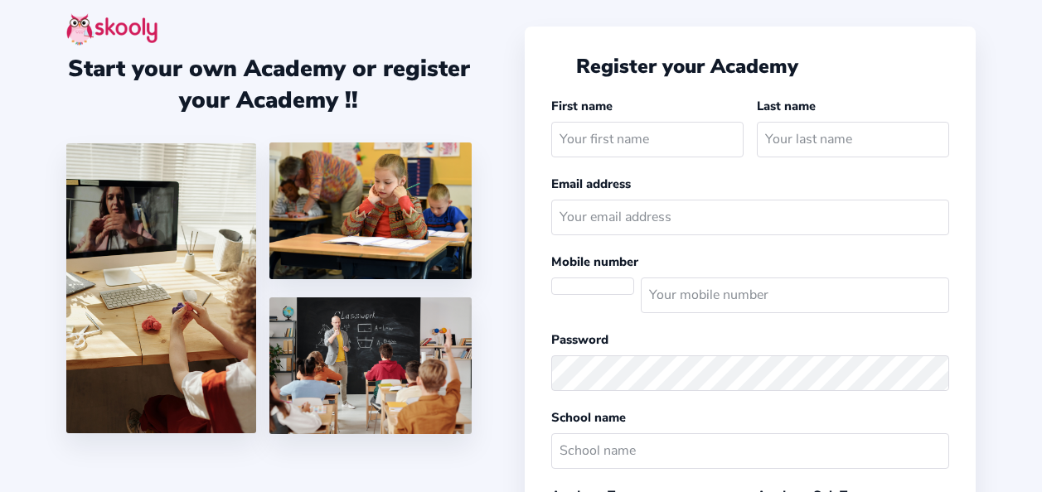 Image resolution: width=1042 pixels, height=492 pixels. I want to click on img: 5.png, so click(371, 366).